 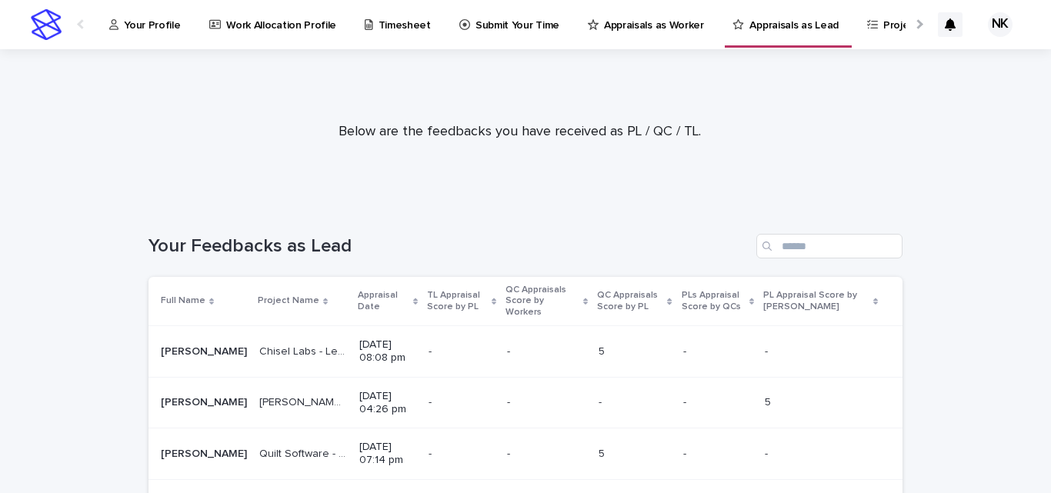 I want to click on p: Appraisal Date, so click(x=383, y=301).